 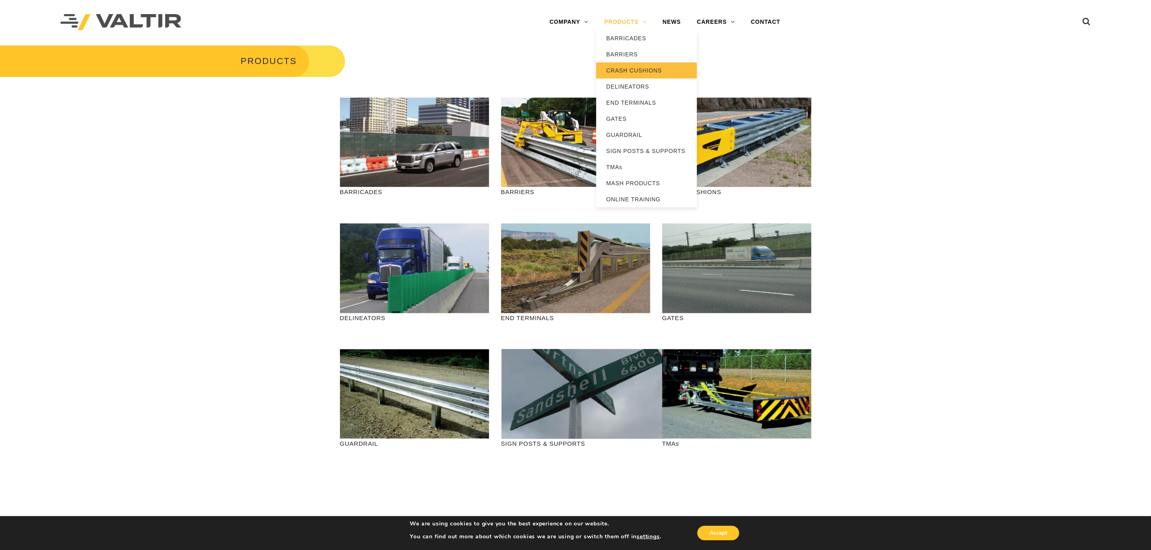 I want to click on p: BARRIERS, so click(x=575, y=192).